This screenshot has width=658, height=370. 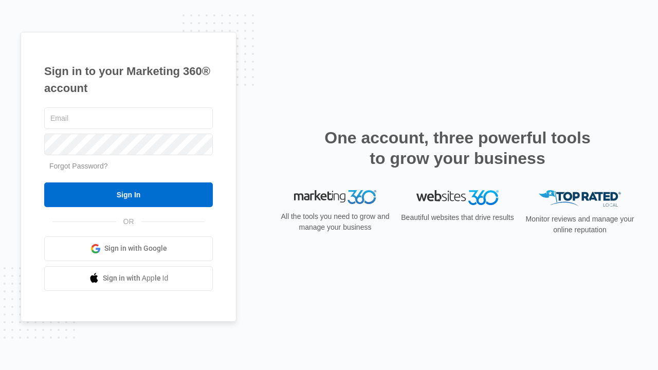 I want to click on span: OR, so click(x=128, y=222).